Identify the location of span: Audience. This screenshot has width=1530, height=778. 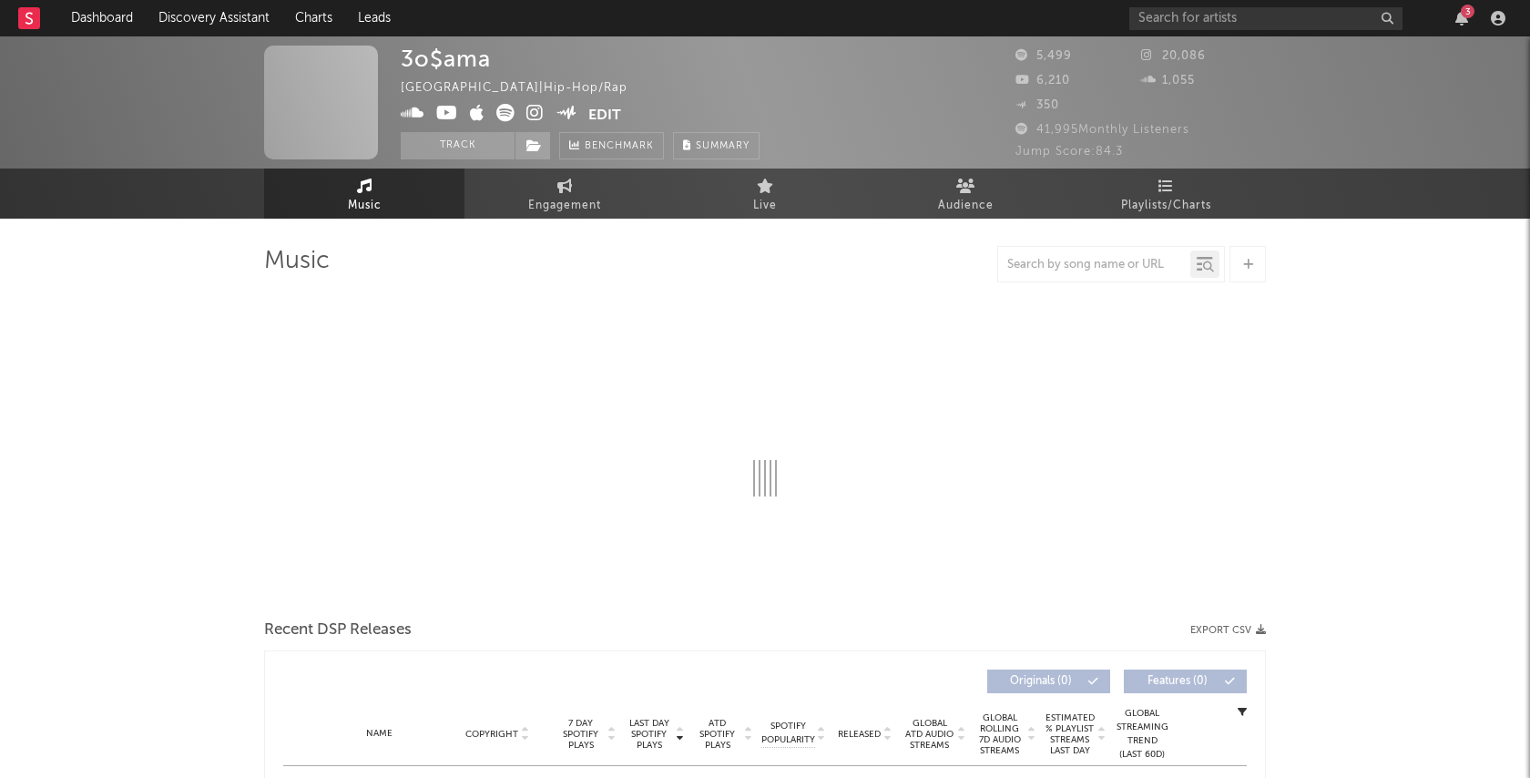
(966, 206).